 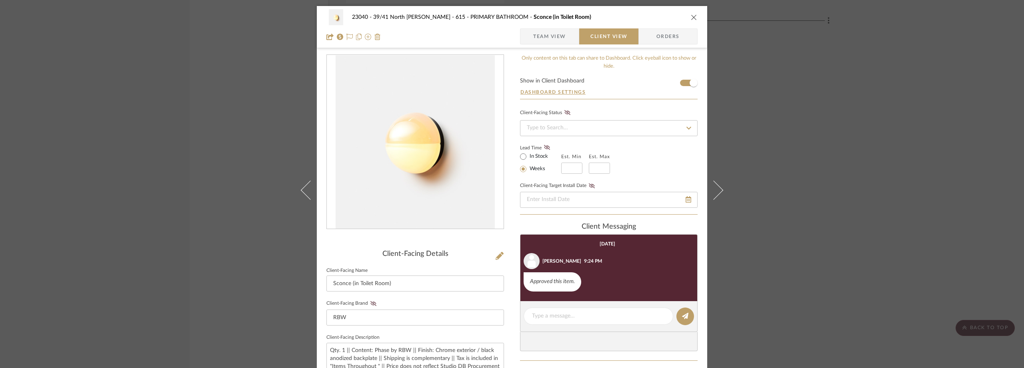 I want to click on div: Client-Facing Status, so click(x=547, y=113).